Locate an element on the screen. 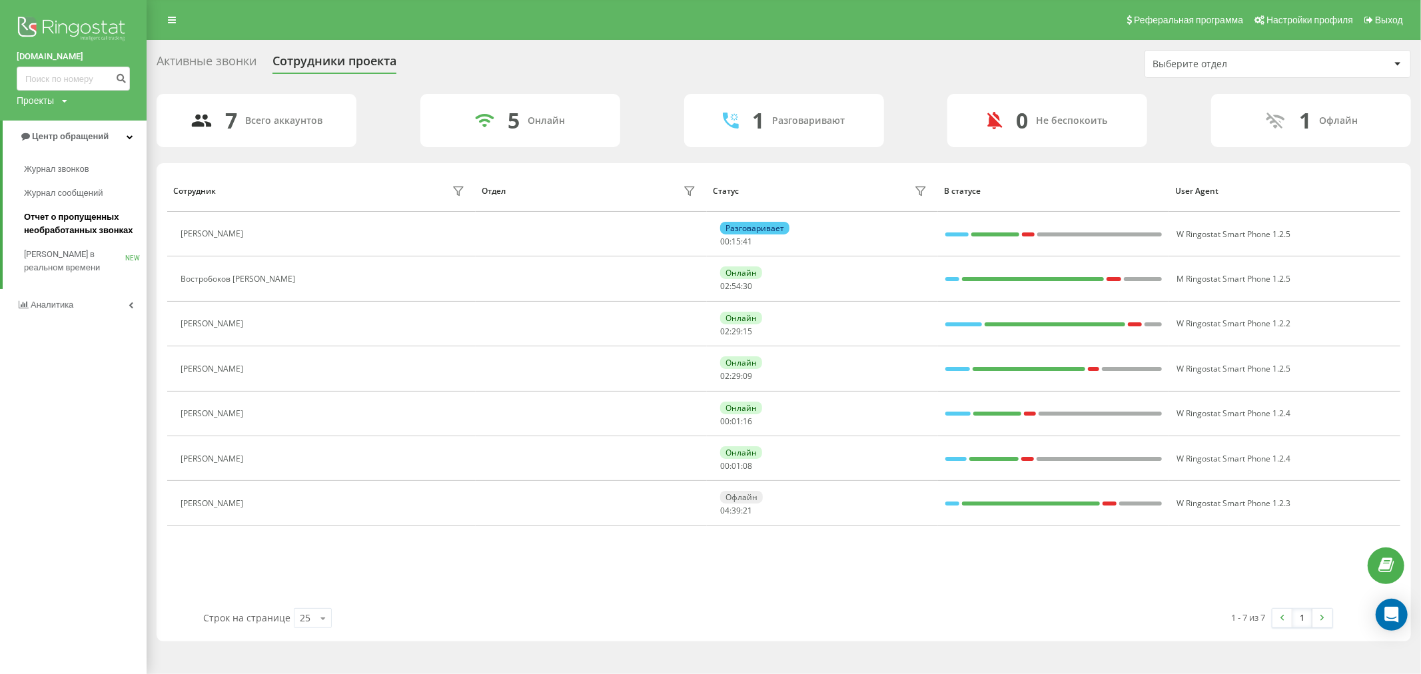 The height and width of the screenshot is (674, 1421). div: Проекты is located at coordinates (35, 101).